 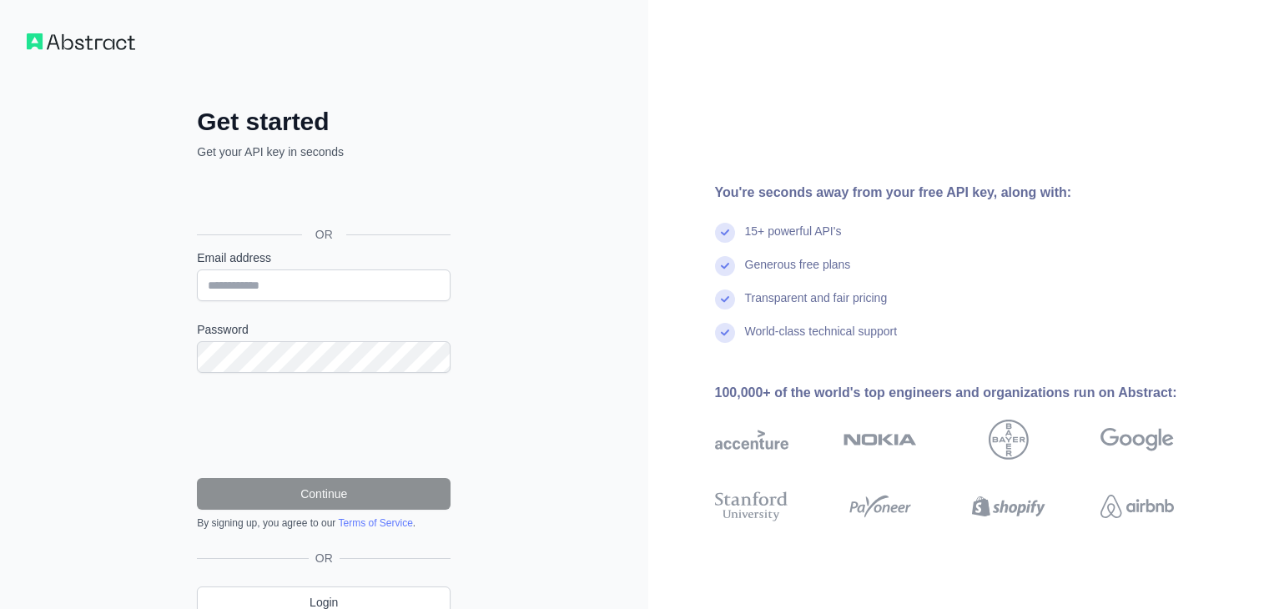 I want to click on h2: Get started, so click(x=324, y=122).